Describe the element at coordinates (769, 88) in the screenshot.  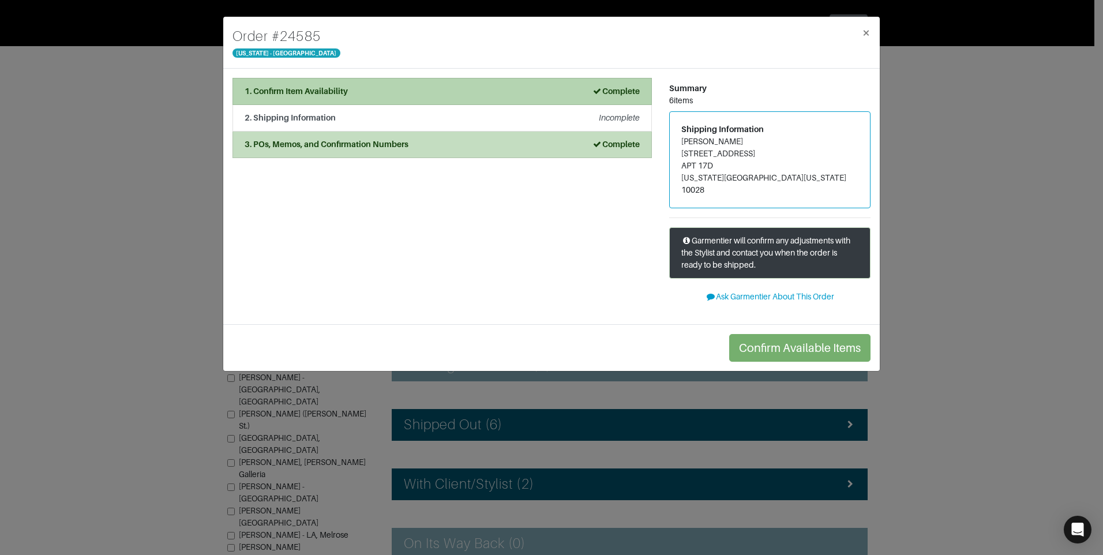
I see `div: Summary` at that location.